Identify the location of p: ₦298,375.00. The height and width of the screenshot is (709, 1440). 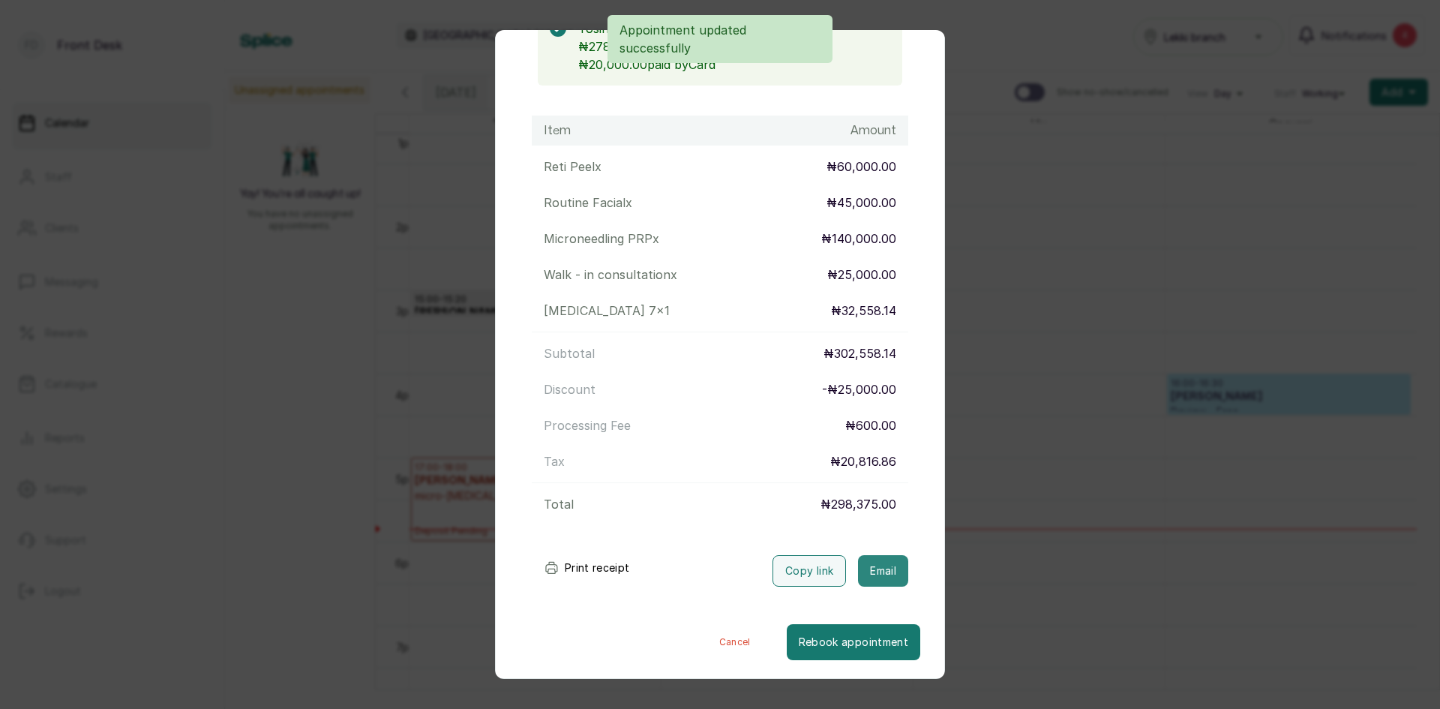
(858, 504).